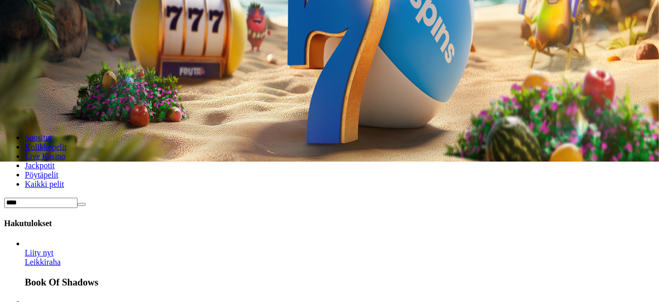 The height and width of the screenshot is (302, 659). Describe the element at coordinates (41, 175) in the screenshot. I see `span: Pöytäpelit` at that location.